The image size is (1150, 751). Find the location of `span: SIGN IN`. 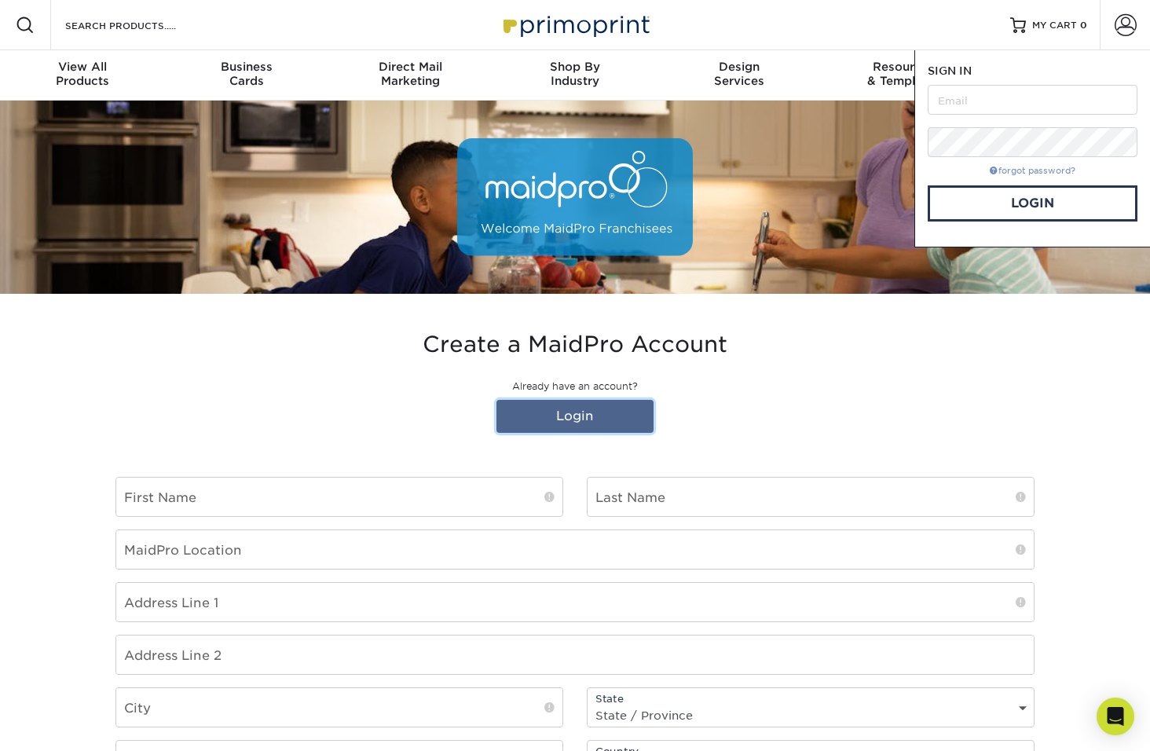

span: SIGN IN is located at coordinates (950, 71).